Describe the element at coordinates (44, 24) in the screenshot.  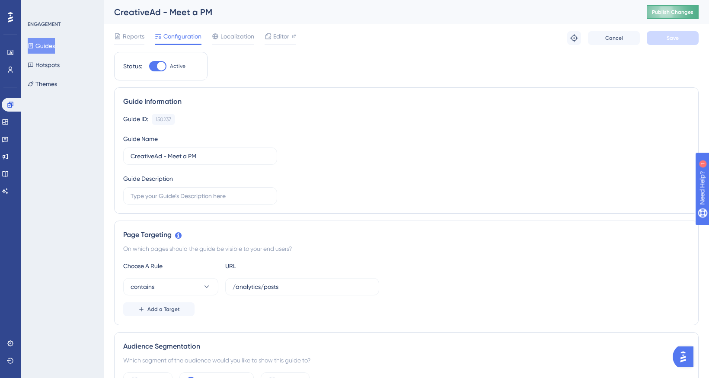
I see `div: ENGAGEMENT` at that location.